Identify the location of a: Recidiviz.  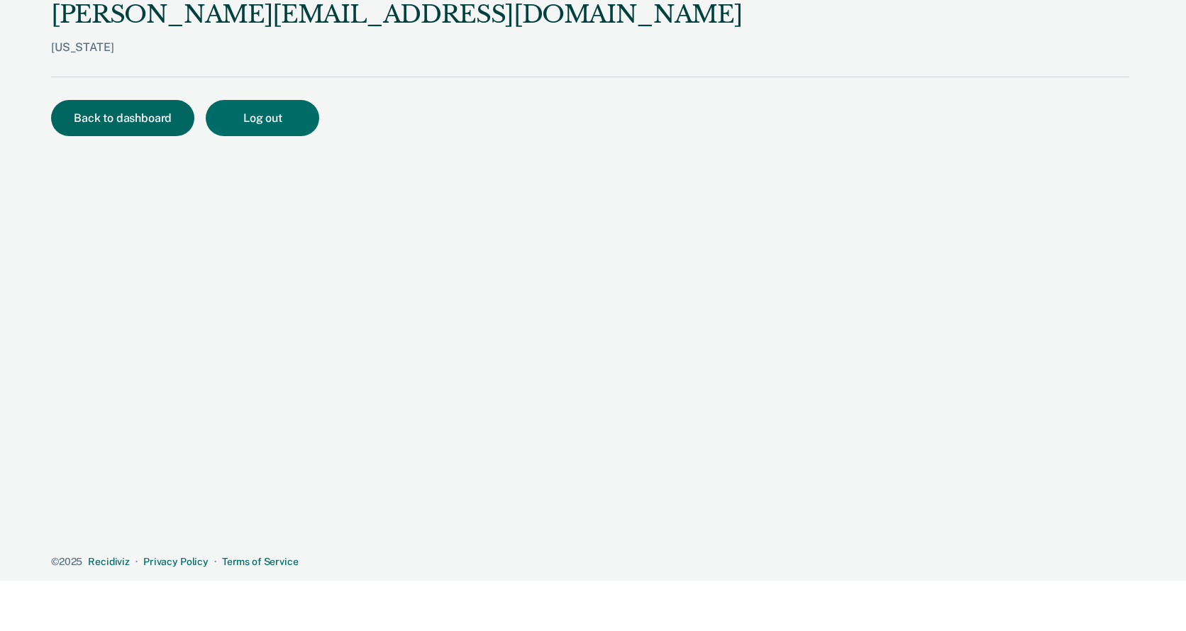
(109, 562).